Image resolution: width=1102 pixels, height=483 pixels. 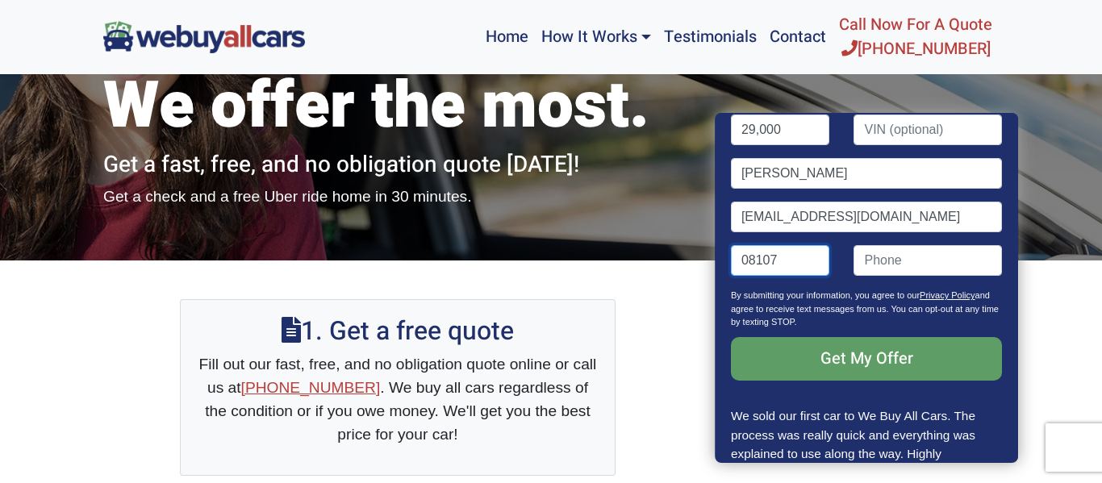 What do you see at coordinates (947, 295) in the screenshot?
I see `a: Privacy Policy` at bounding box center [947, 295].